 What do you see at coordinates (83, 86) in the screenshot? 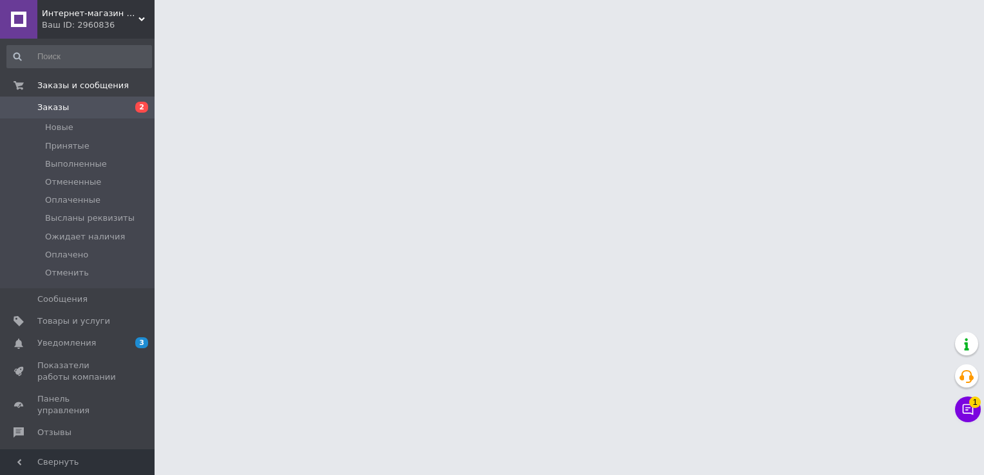
I see `span: Заказы и сообщения` at bounding box center [83, 86].